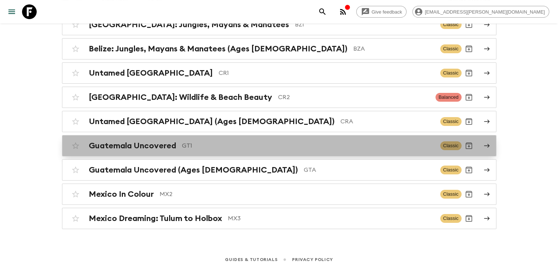 This screenshot has width=558, height=268. What do you see at coordinates (394, 49) in the screenshot?
I see `p: BZA` at bounding box center [394, 49].